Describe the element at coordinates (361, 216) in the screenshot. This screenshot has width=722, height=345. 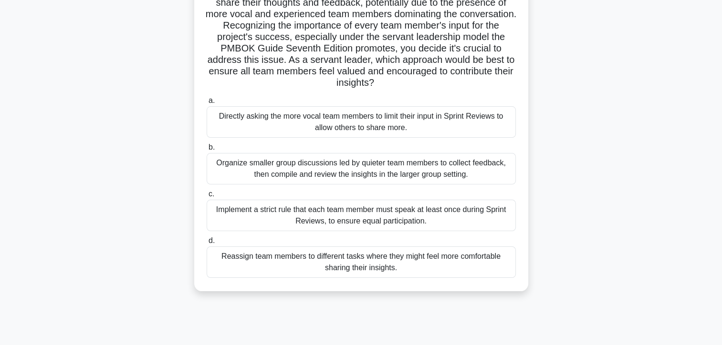
I see `div: Implement a strict rule that each team member must speak at least once during Sprint Reviews, to ...` at that location.